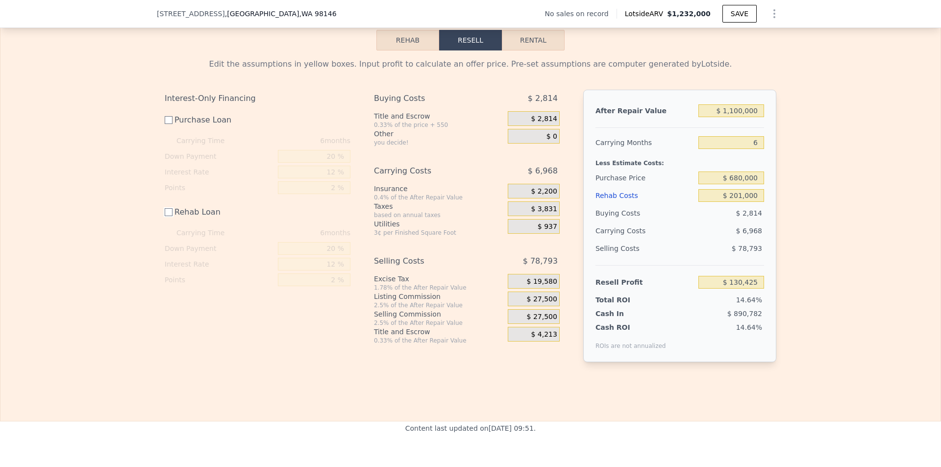 The image size is (941, 467). Describe the element at coordinates (646, 14) in the screenshot. I see `span: Lotside ARV` at that location.